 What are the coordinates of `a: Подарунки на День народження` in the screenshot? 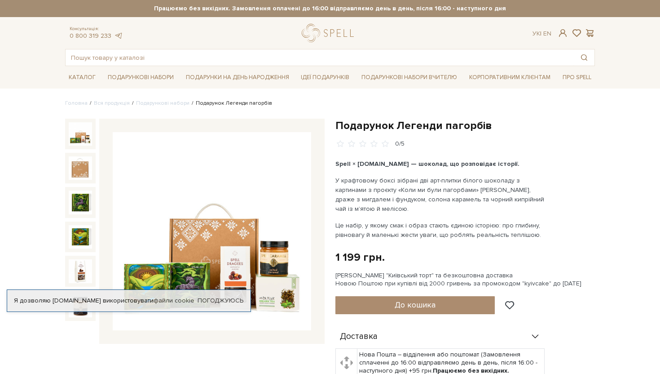 It's located at (237, 77).